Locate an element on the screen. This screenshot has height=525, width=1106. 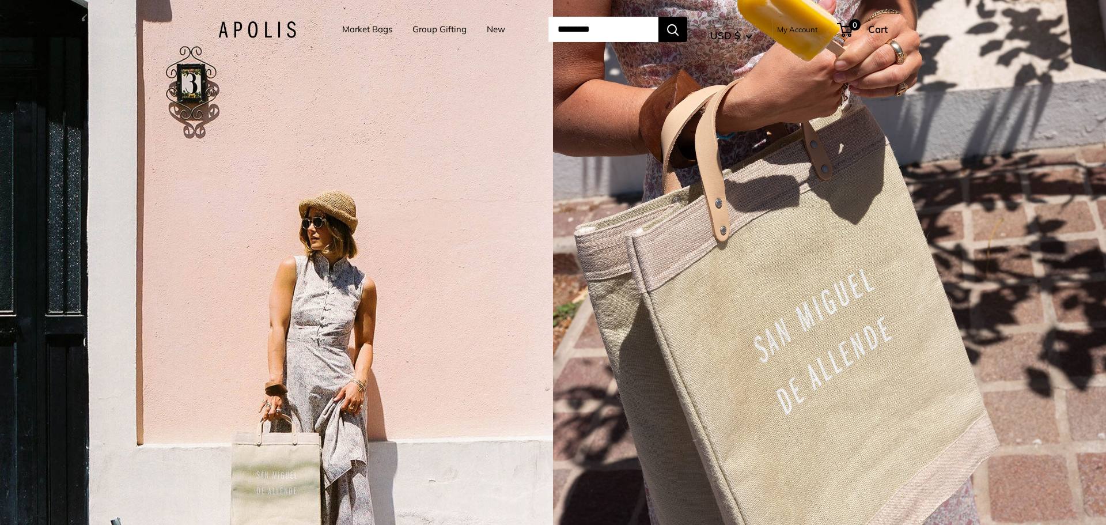
span: Cart is located at coordinates (878, 29).